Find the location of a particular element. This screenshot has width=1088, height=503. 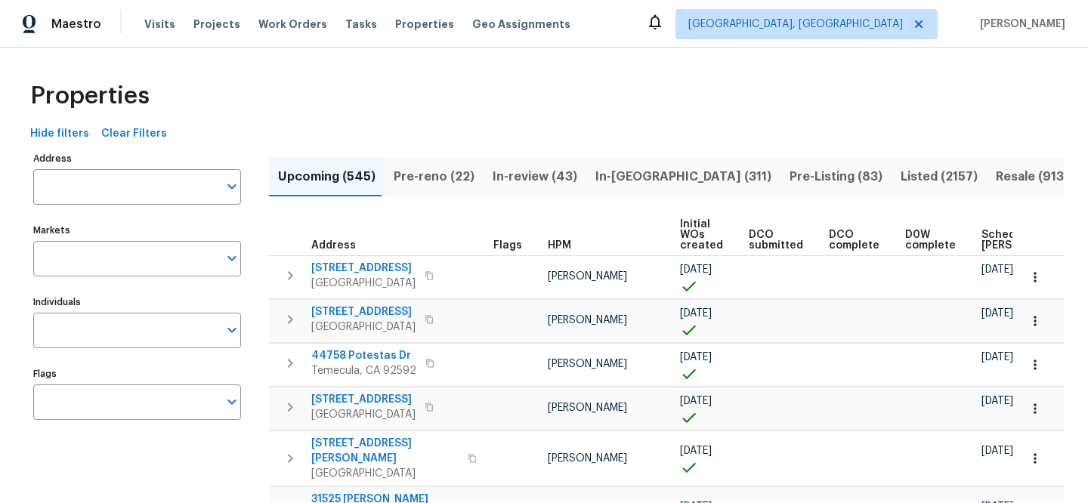

span: In-review (43) is located at coordinates (535, 177).